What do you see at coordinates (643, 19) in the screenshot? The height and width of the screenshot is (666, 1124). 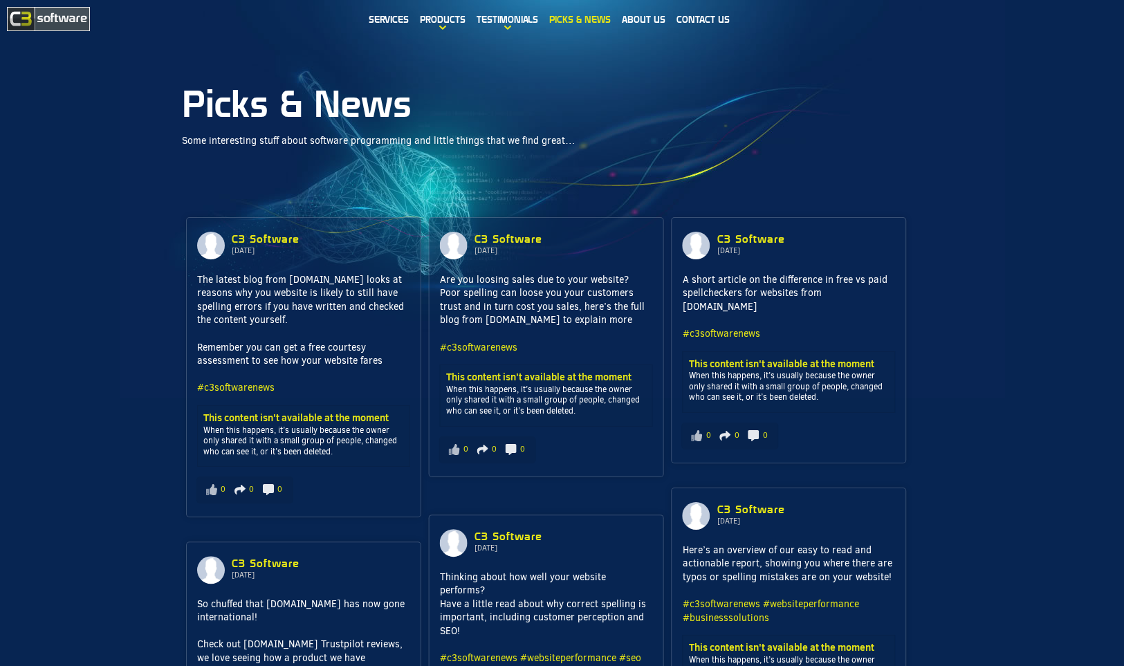 I see `a: About us` at bounding box center [643, 19].